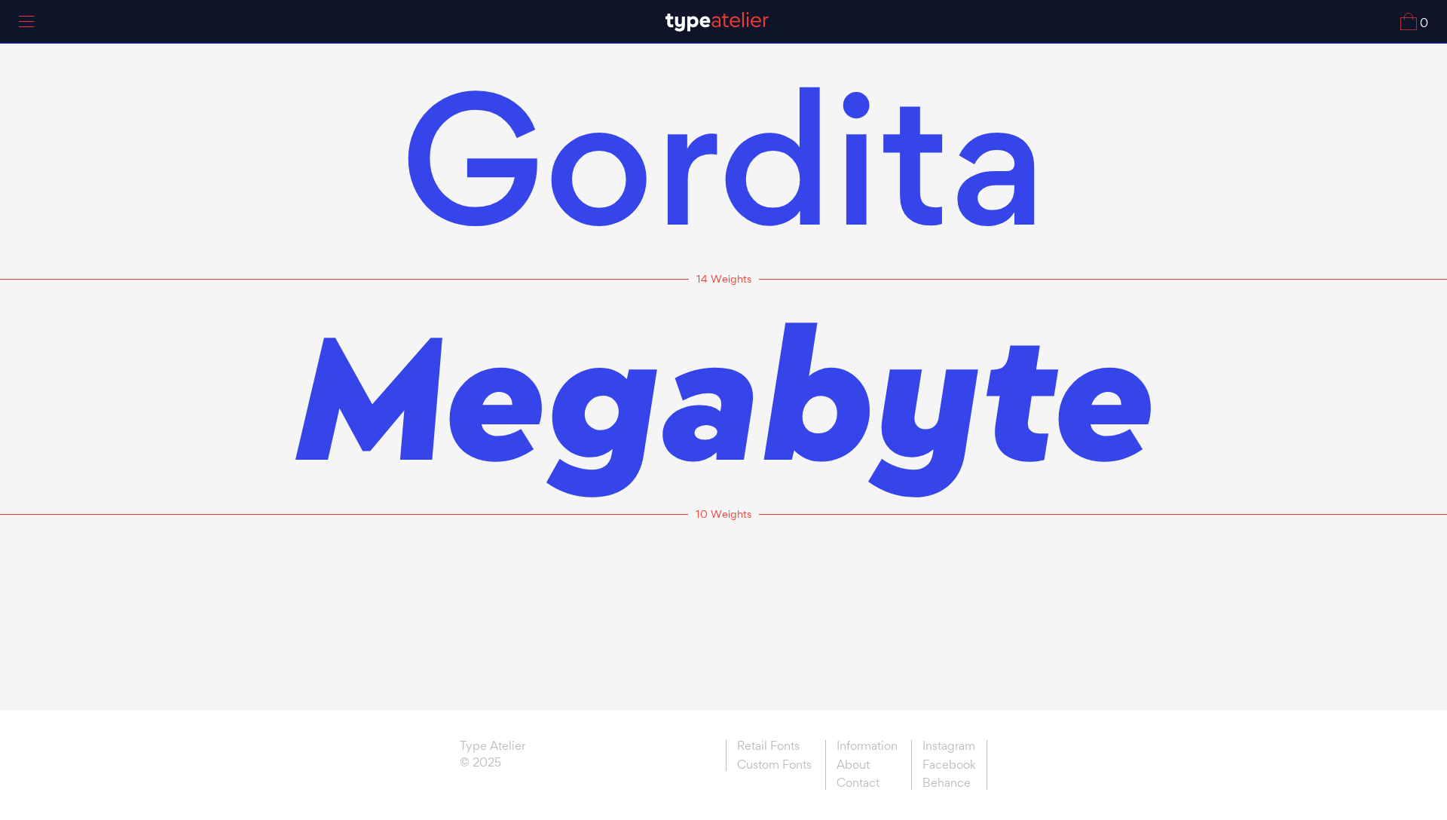  Describe the element at coordinates (949, 748) in the screenshot. I see `a: Instagram` at that location.